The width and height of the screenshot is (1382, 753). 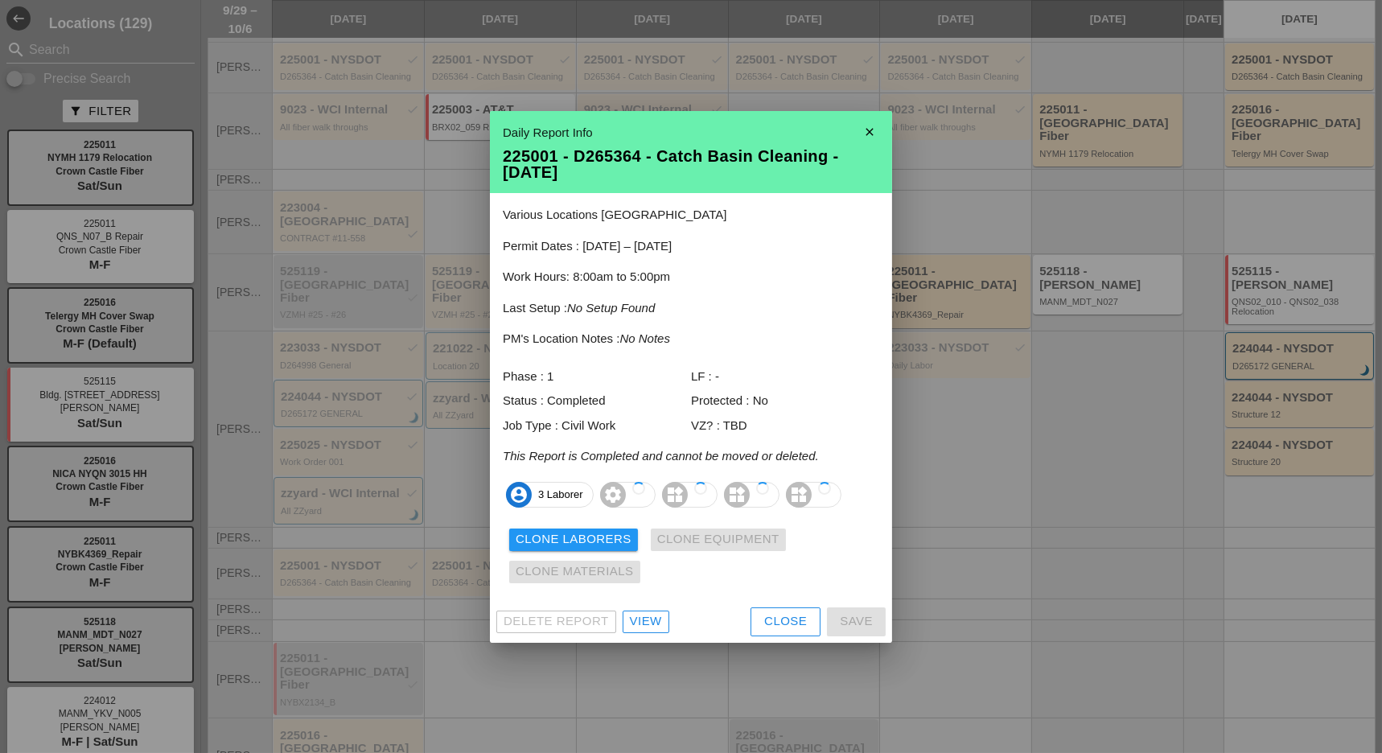 What do you see at coordinates (646, 621) in the screenshot?
I see `div: View` at bounding box center [646, 621].